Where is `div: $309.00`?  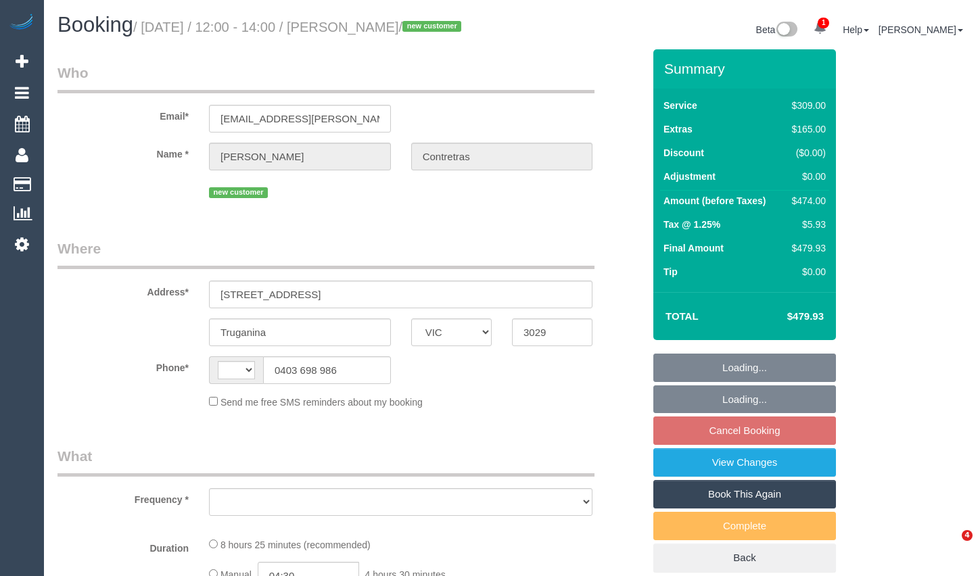
div: $309.00 is located at coordinates (806, 106).